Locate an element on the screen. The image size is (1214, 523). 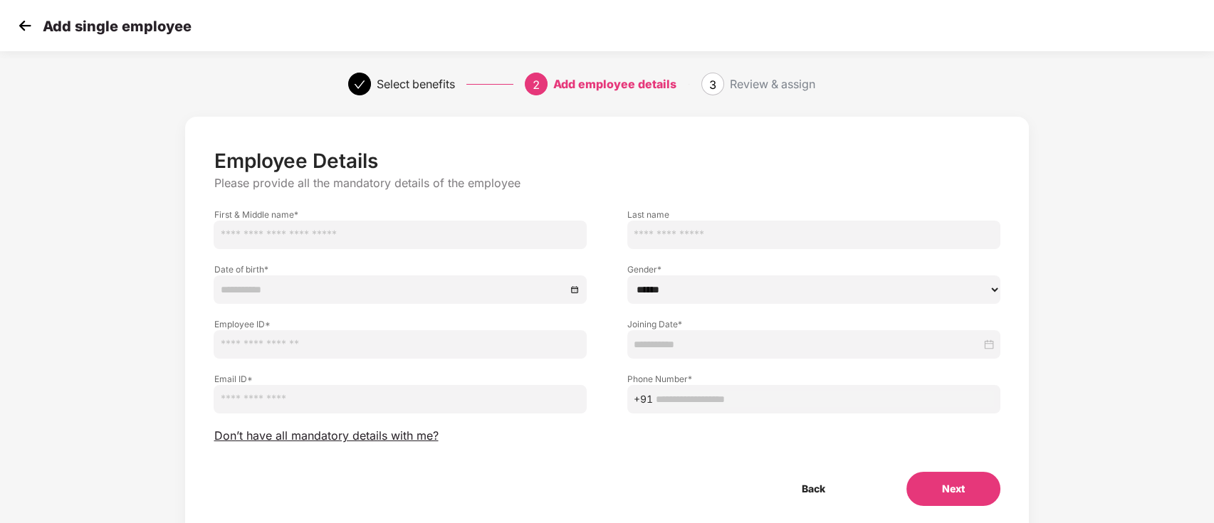
label: Last name is located at coordinates (814, 214).